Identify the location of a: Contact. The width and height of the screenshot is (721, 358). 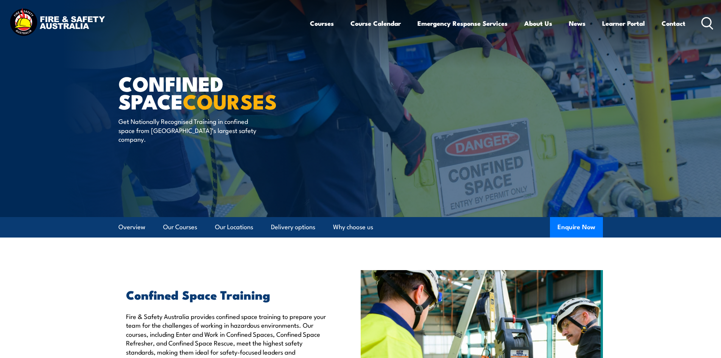
(674, 23).